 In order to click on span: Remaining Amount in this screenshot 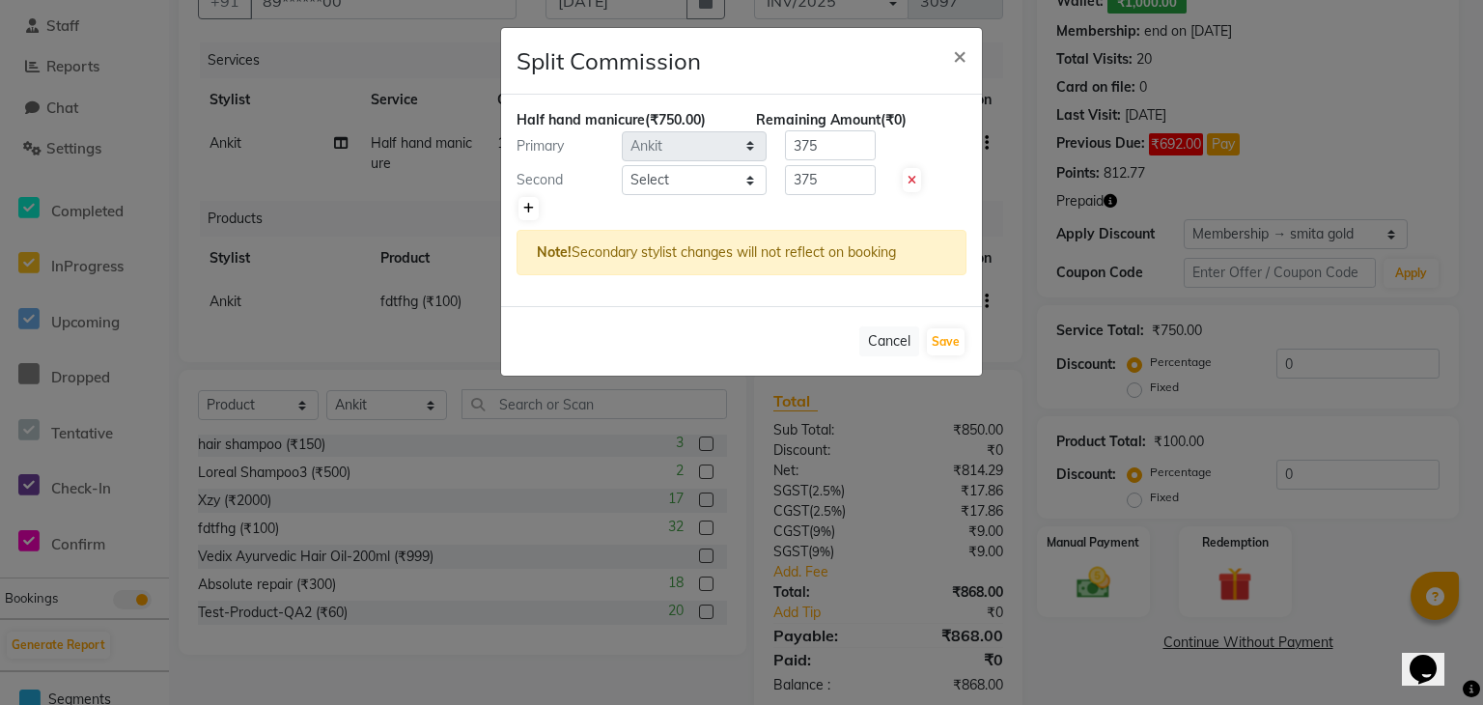, I will do `click(818, 120)`.